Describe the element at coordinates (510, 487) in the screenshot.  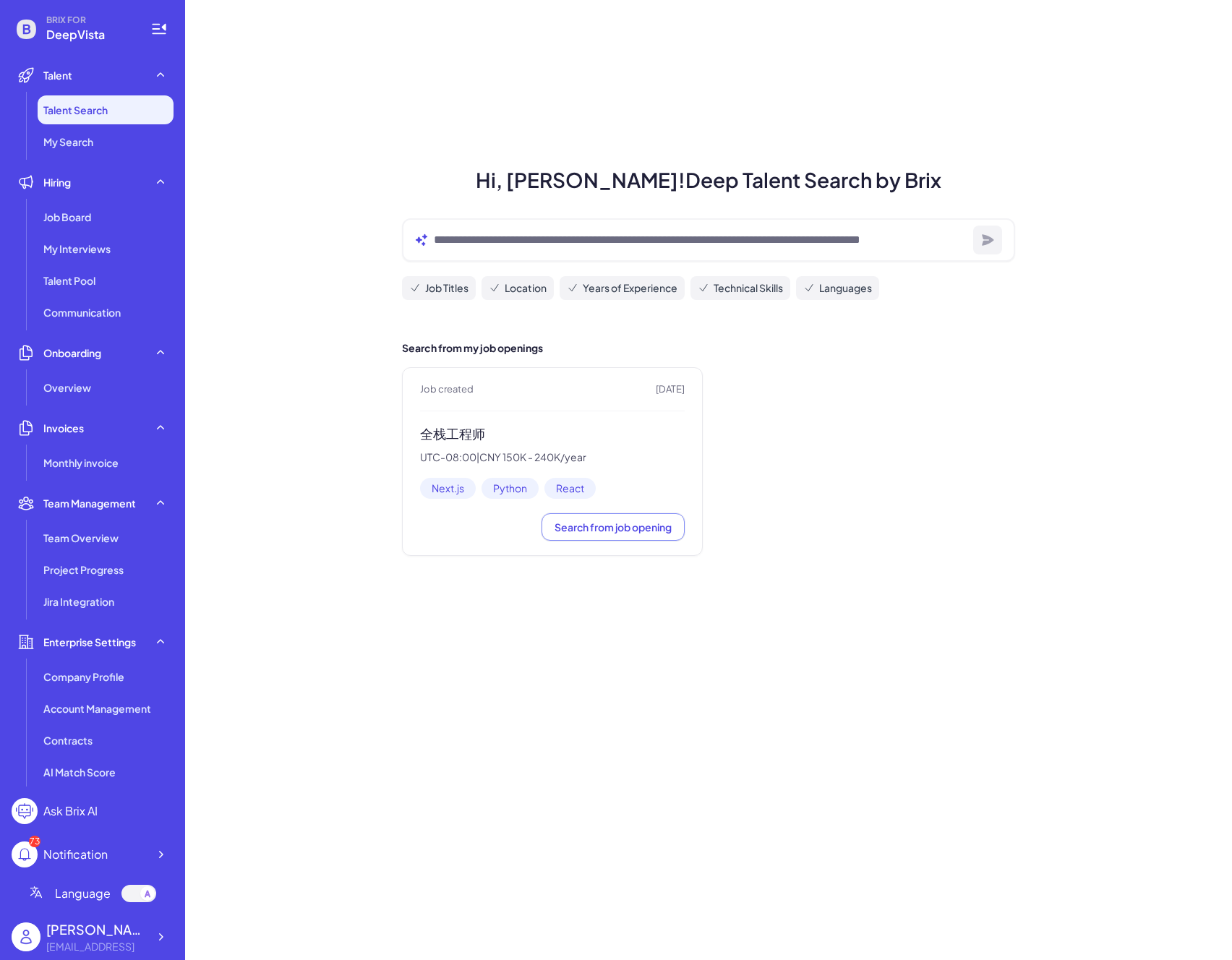
I see `span: Python` at that location.